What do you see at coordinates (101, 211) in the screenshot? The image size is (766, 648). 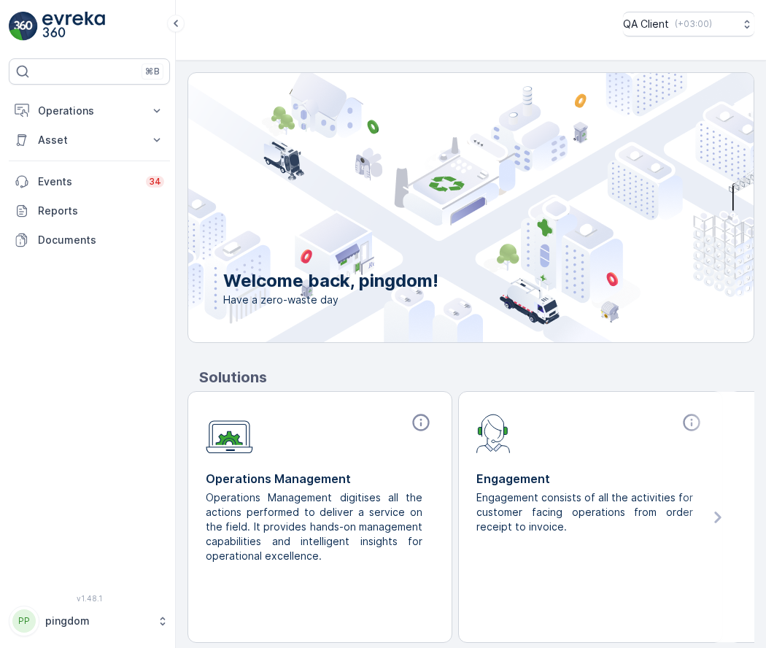 I see `p: Reports` at bounding box center [101, 211].